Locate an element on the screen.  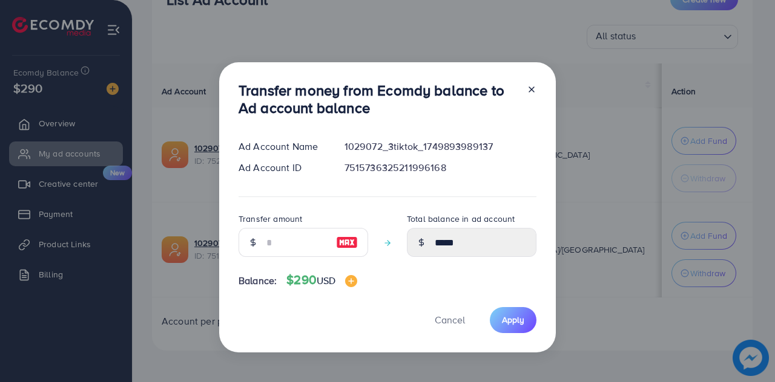
label: Total balance in ad account is located at coordinates (460, 219).